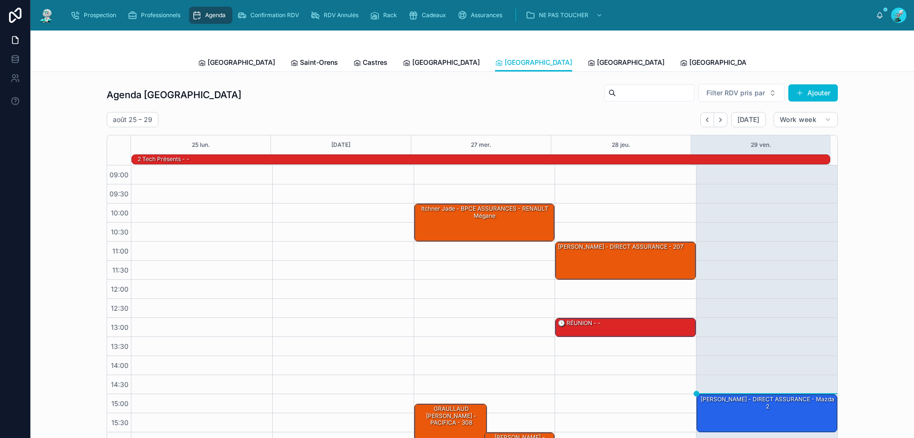  I want to click on button: Work week, so click(806, 120).